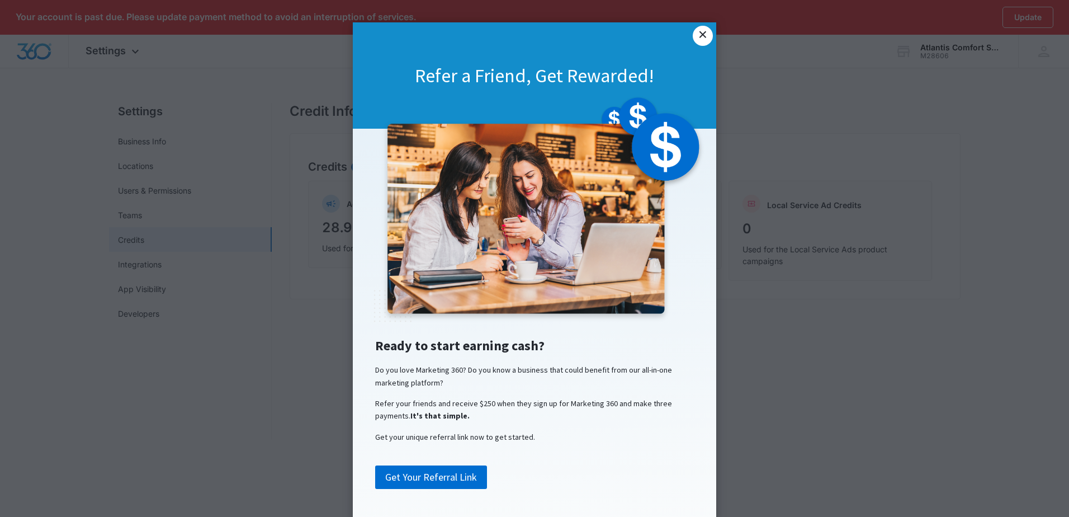 Image resolution: width=1069 pixels, height=517 pixels. What do you see at coordinates (534, 376) in the screenshot?
I see `p: Do you love Marketing 360? Do you know a business that could benefit from our all-in-one marketin...` at bounding box center [534, 376].